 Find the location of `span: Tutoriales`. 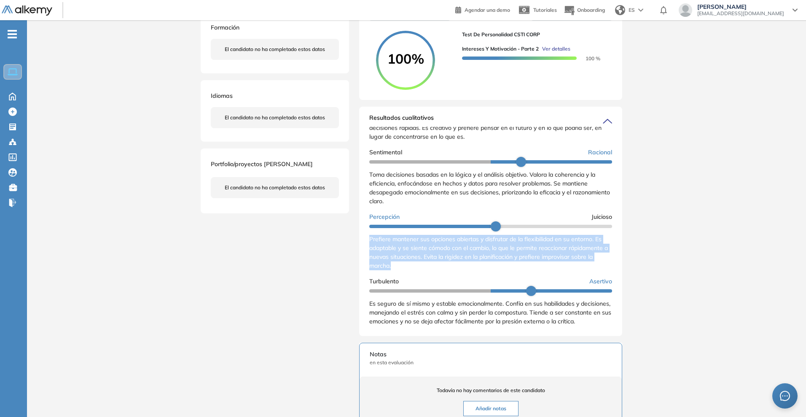

span: Tutoriales is located at coordinates (545, 10).